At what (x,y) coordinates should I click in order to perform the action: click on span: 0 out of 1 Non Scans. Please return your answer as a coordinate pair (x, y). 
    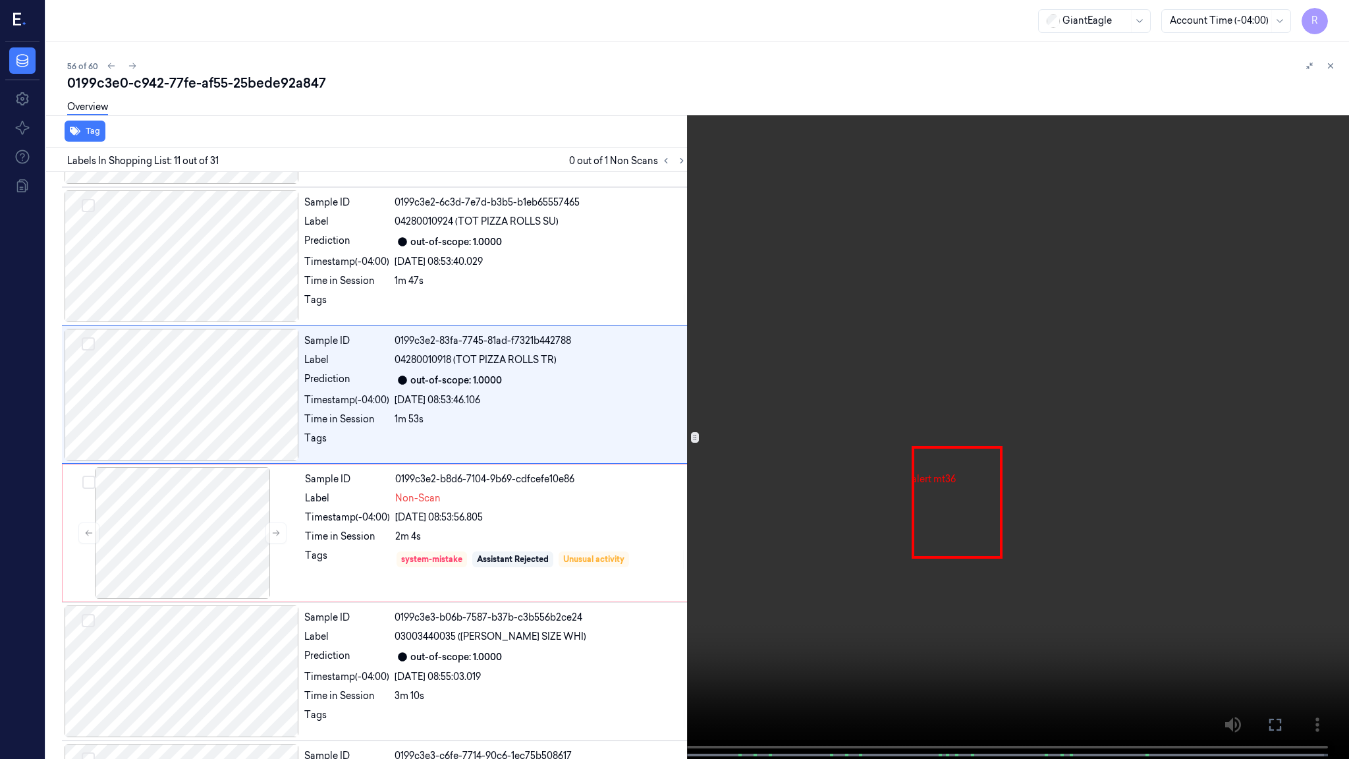
    Looking at the image, I should click on (629, 161).